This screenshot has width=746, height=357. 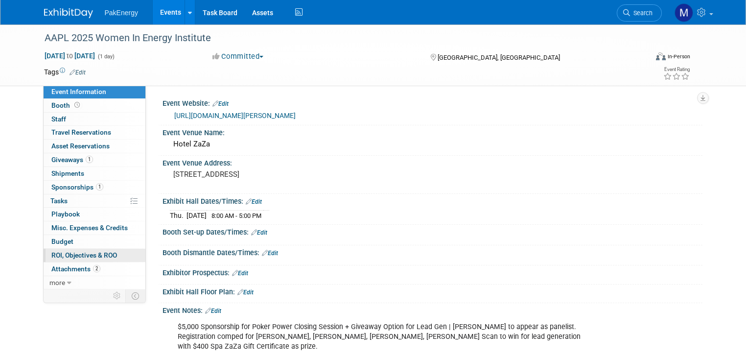 What do you see at coordinates (679, 56) in the screenshot?
I see `div: In-Person` at bounding box center [679, 56].